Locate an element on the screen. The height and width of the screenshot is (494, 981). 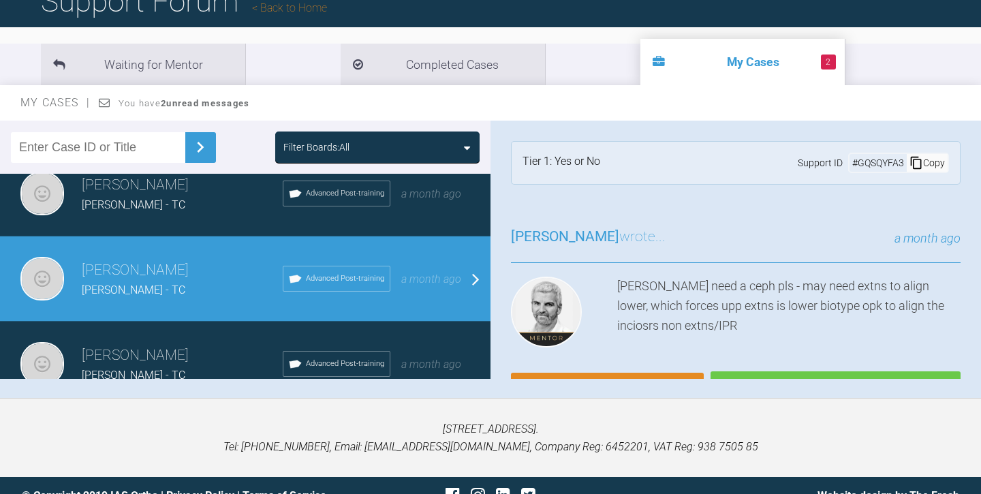
div: Tier 1: Yes or No is located at coordinates (561, 163).